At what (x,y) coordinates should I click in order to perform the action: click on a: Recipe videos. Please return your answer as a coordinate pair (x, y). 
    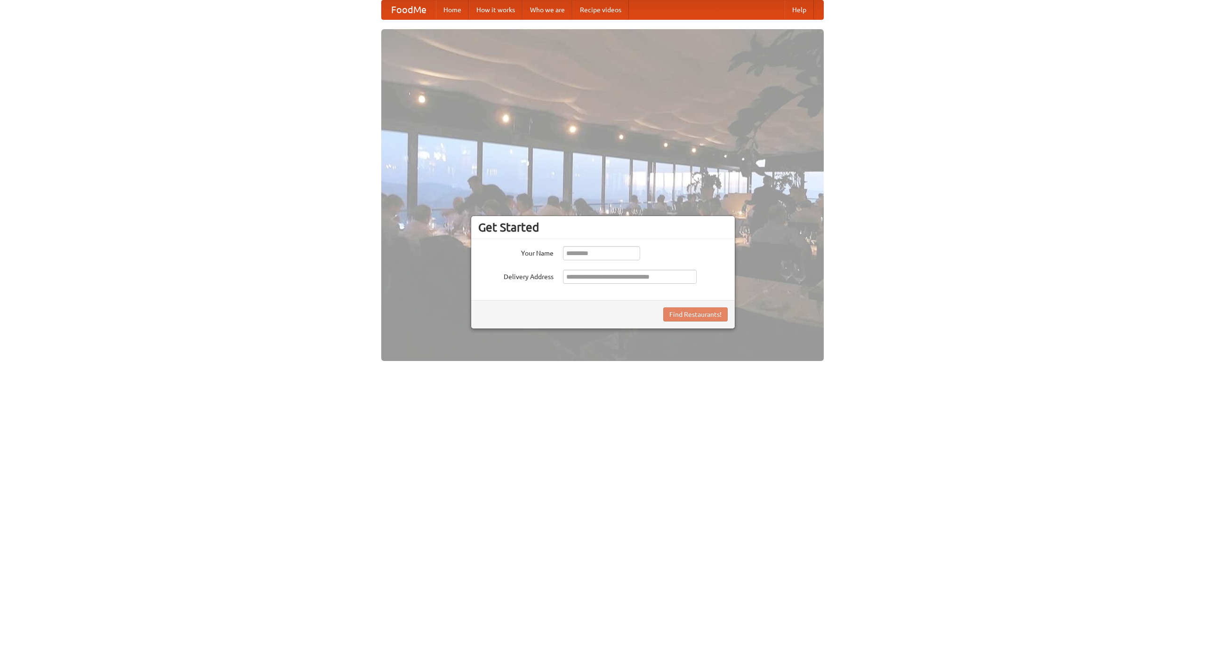
    Looking at the image, I should click on (600, 10).